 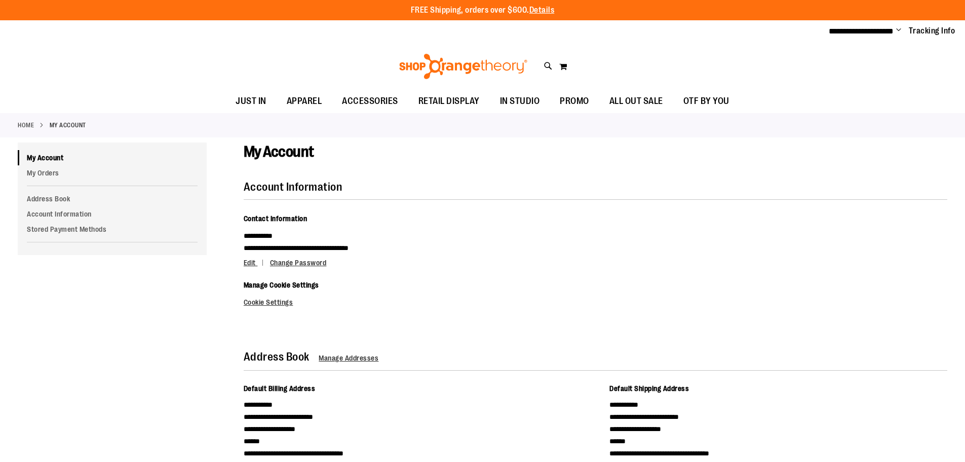 I want to click on span: Default Billing Address, so click(x=280, y=388).